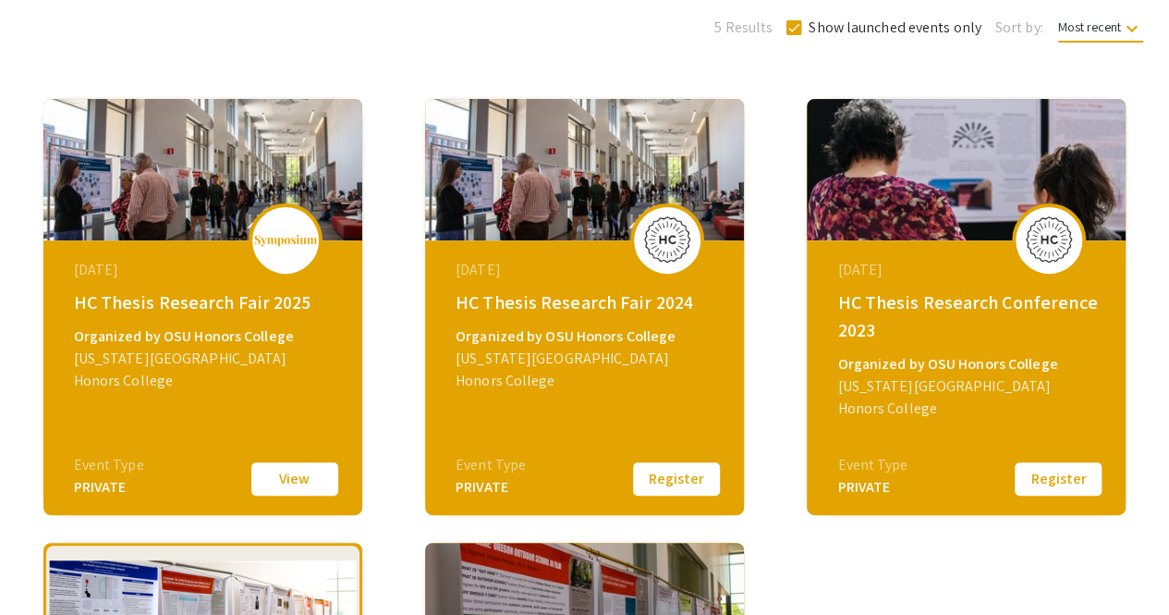 This screenshot has width=1169, height=615. Describe the element at coordinates (968, 316) in the screenshot. I see `div: HC Thesis Research Conference 2023` at that location.